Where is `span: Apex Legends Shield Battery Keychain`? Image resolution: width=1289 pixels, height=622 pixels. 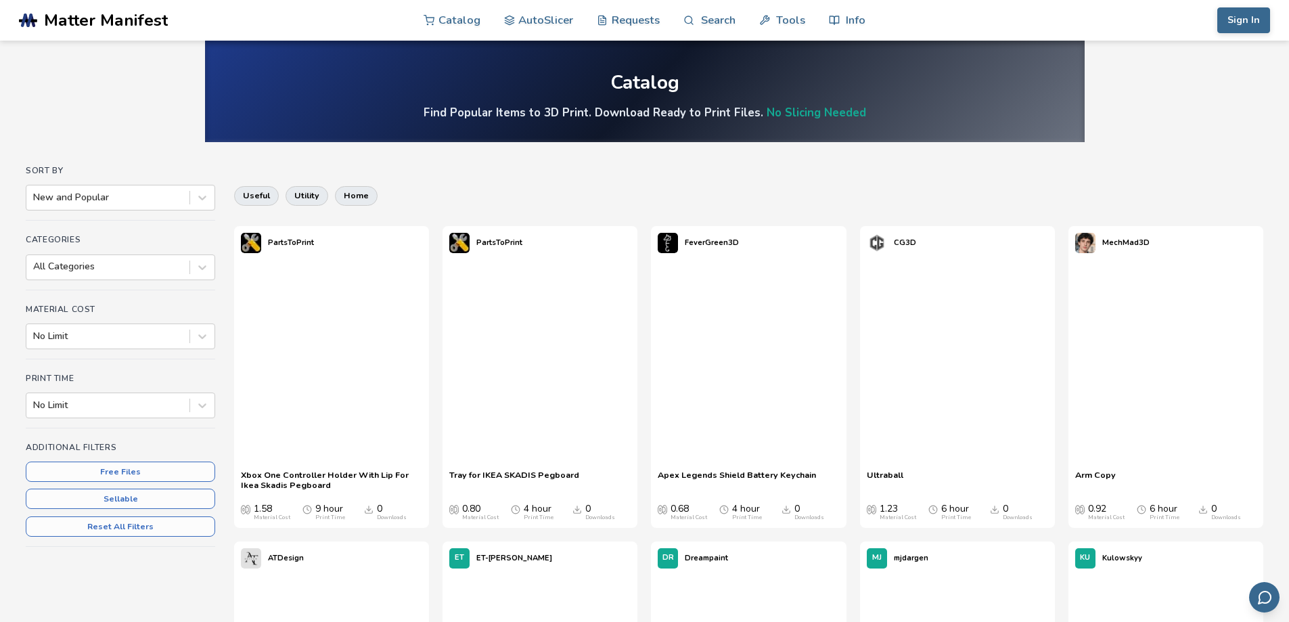
span: Apex Legends Shield Battery Keychain is located at coordinates (737, 480).